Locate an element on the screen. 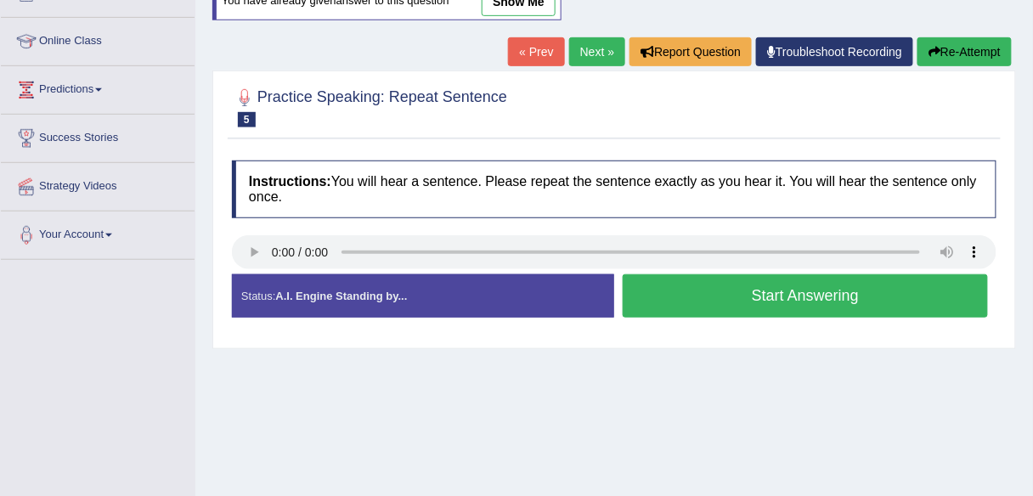 Image resolution: width=1033 pixels, height=496 pixels. b: Instructions: is located at coordinates (290, 181).